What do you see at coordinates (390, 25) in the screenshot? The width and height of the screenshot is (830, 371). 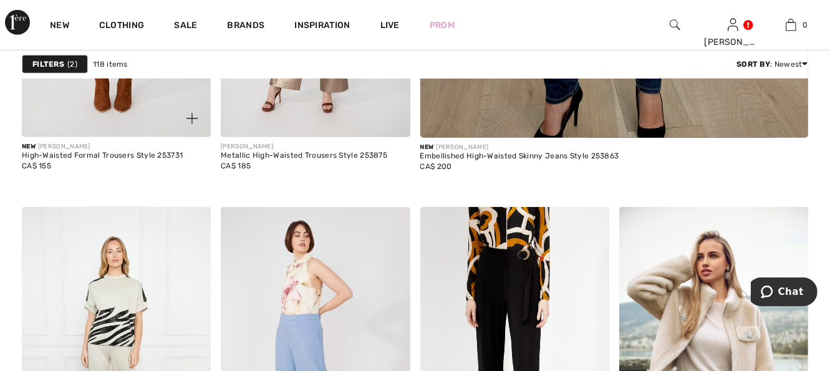 I see `a: Live` at bounding box center [390, 25].